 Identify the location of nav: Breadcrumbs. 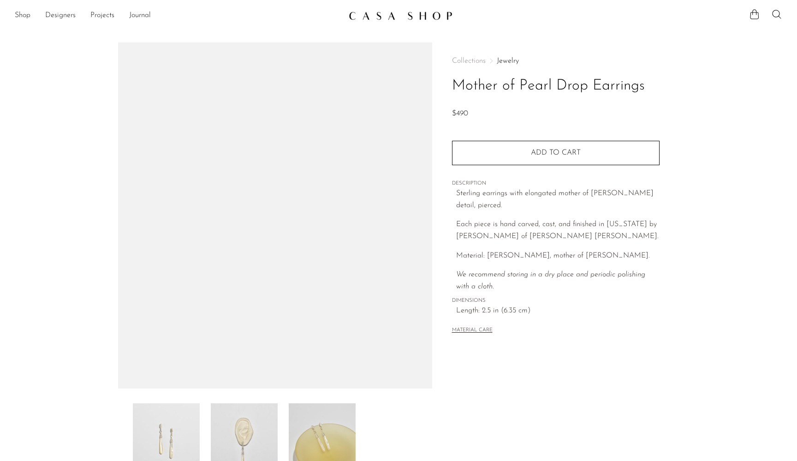
(556, 61).